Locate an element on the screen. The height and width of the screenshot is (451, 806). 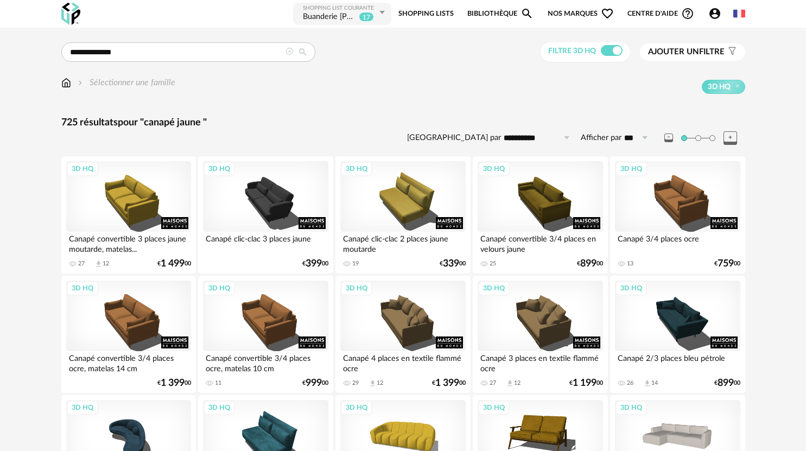
a: 3D HQ Canapé convertible 3/4 places ocre, matelas 10 cm 11 €99900 is located at coordinates (266, 335).